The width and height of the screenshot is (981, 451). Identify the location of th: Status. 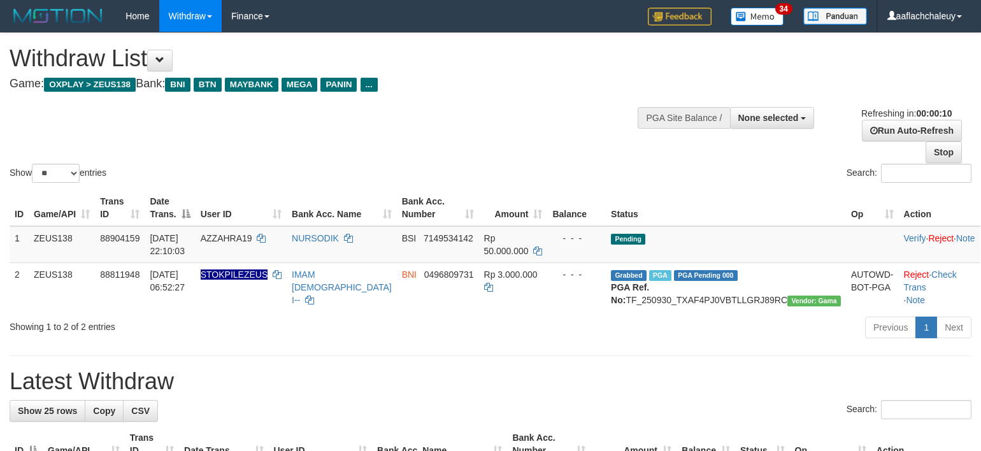
(726, 208).